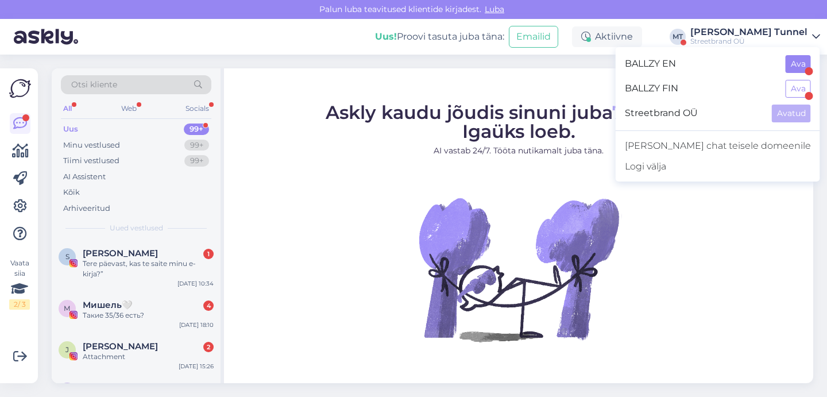 The height and width of the screenshot is (397, 827). What do you see at coordinates (495, 9) in the screenshot?
I see `span: Luba` at bounding box center [495, 9].